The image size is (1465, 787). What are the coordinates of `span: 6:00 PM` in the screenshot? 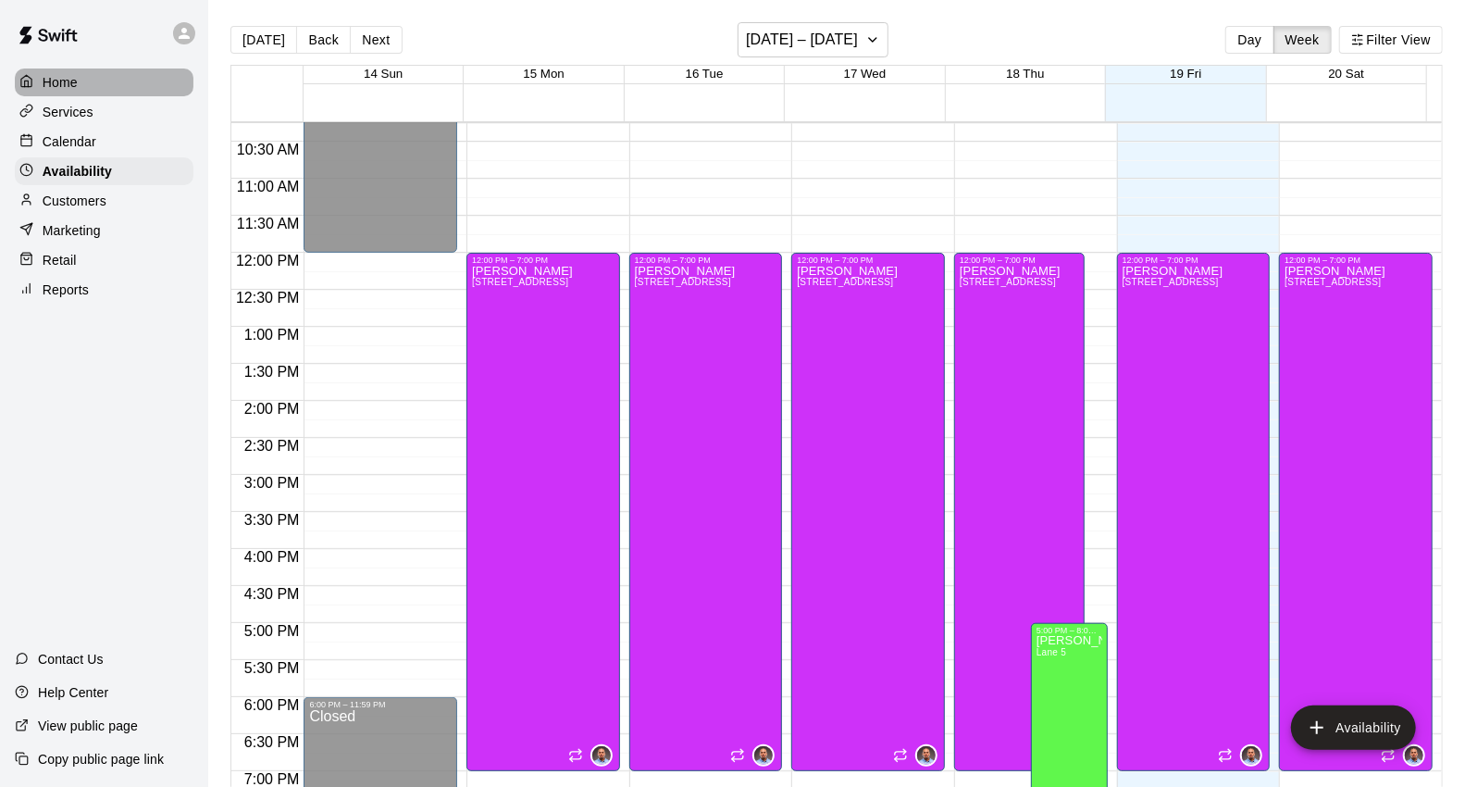 It's located at (272, 704).